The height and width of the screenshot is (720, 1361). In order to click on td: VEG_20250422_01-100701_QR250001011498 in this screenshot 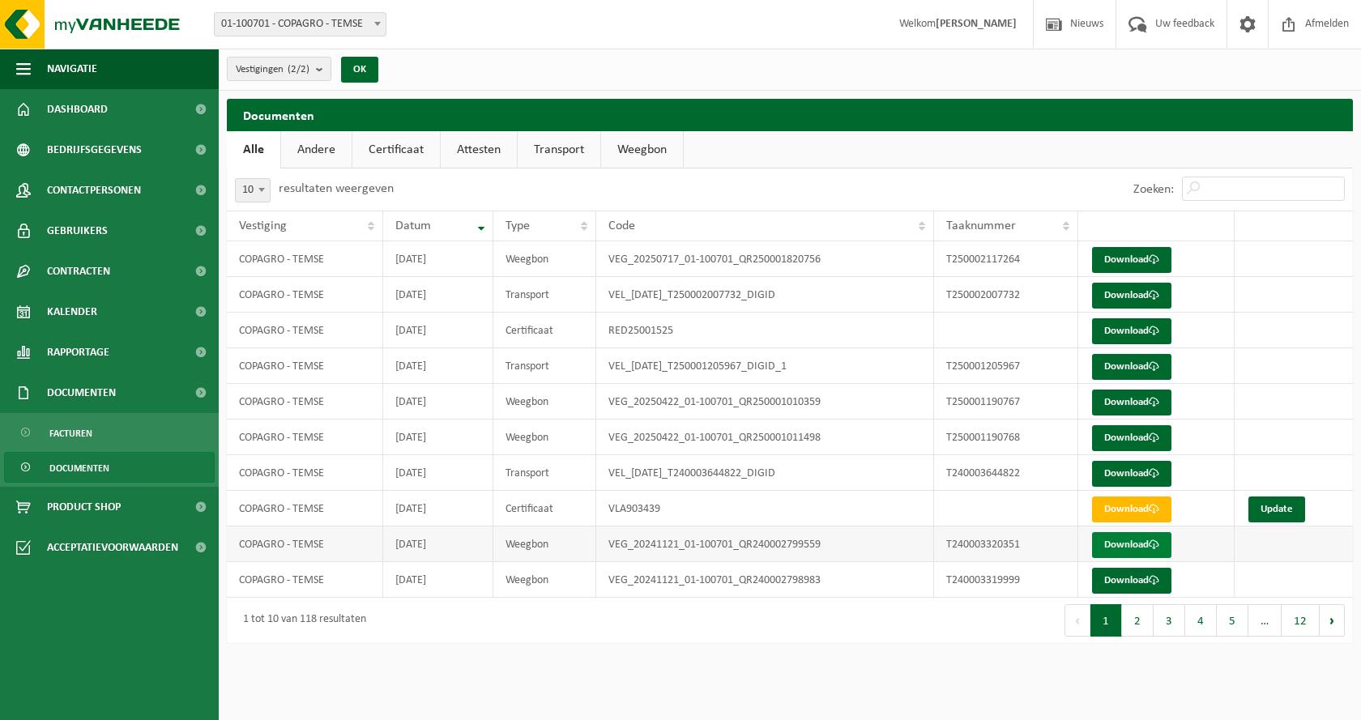, I will do `click(765, 437)`.